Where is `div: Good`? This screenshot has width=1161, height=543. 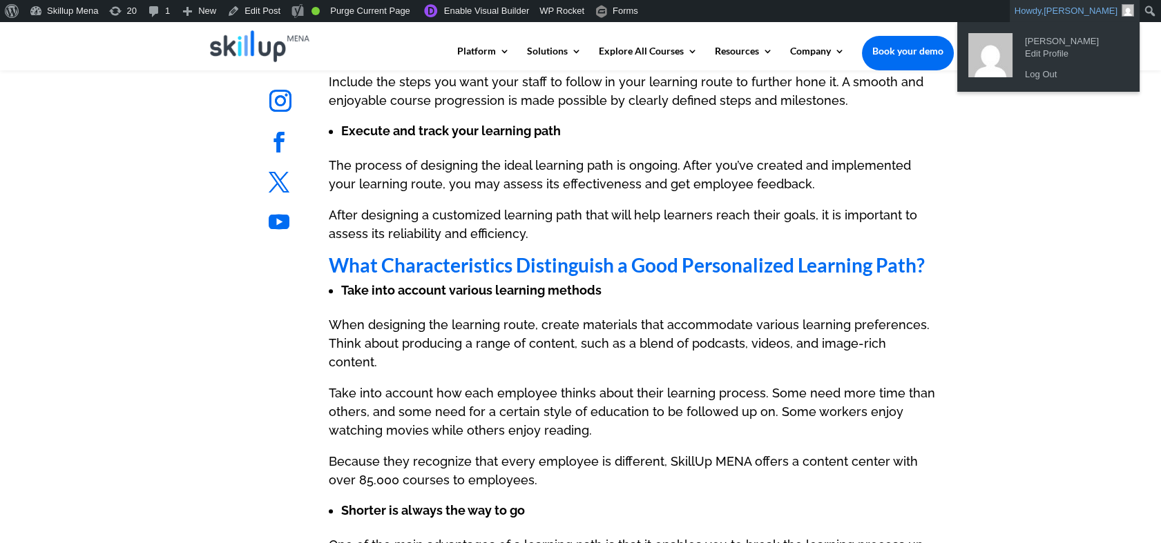 div: Good is located at coordinates (316, 11).